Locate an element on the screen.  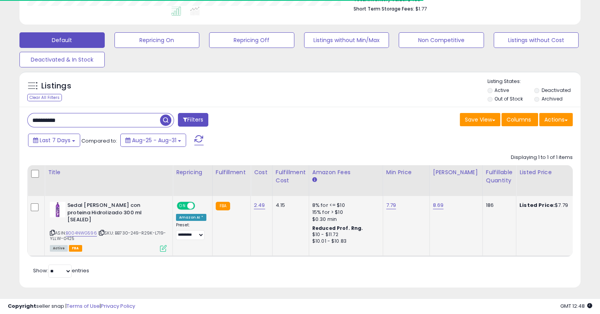
a: Terms of Use is located at coordinates (83, 306).